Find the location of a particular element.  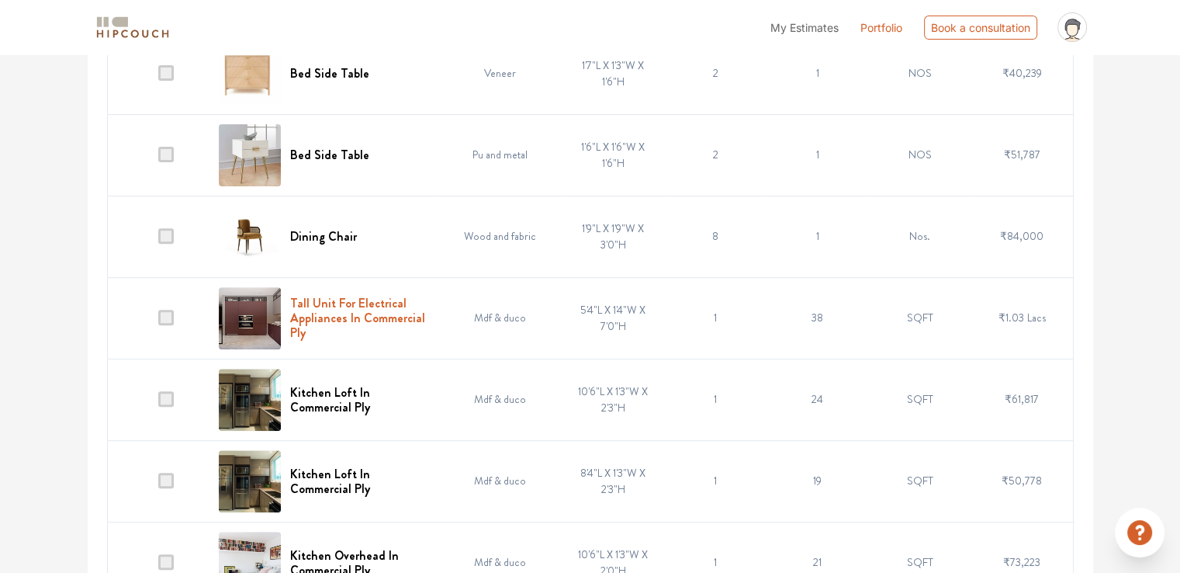

span: ₹61,817 is located at coordinates (1022, 399).